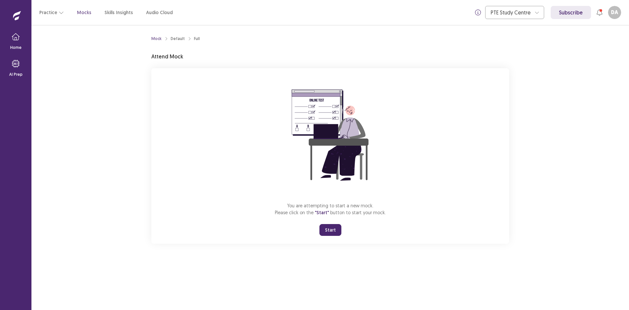 The width and height of the screenshot is (629, 310). What do you see at coordinates (84, 12) in the screenshot?
I see `a: Mocks` at bounding box center [84, 12].